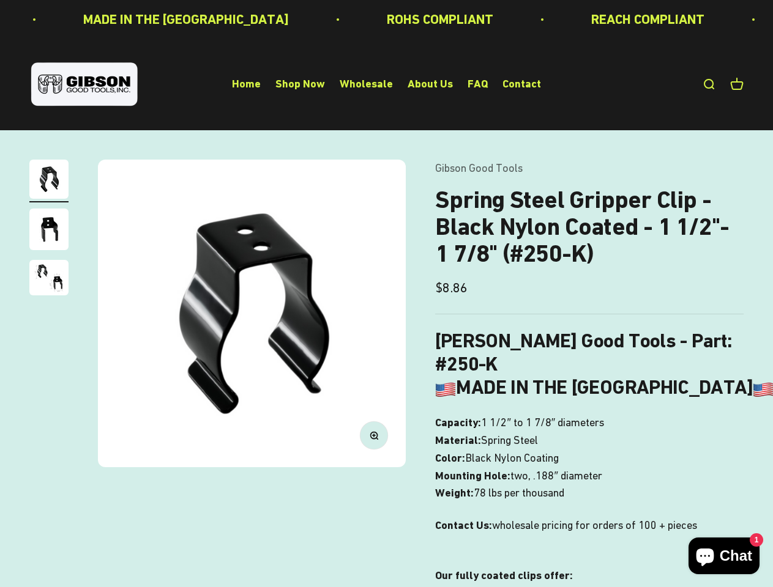 This screenshot has width=773, height=587. Describe the element at coordinates (555, 476) in the screenshot. I see `span: two, .188″ diameter` at that location.